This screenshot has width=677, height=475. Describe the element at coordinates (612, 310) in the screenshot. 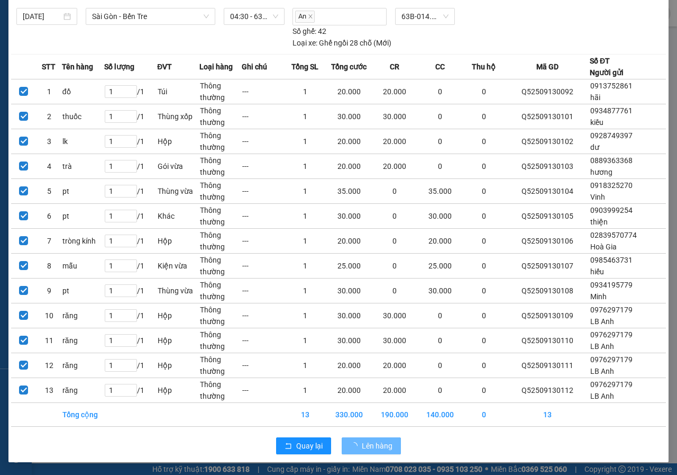

I see `span: 0976297179` at that location.